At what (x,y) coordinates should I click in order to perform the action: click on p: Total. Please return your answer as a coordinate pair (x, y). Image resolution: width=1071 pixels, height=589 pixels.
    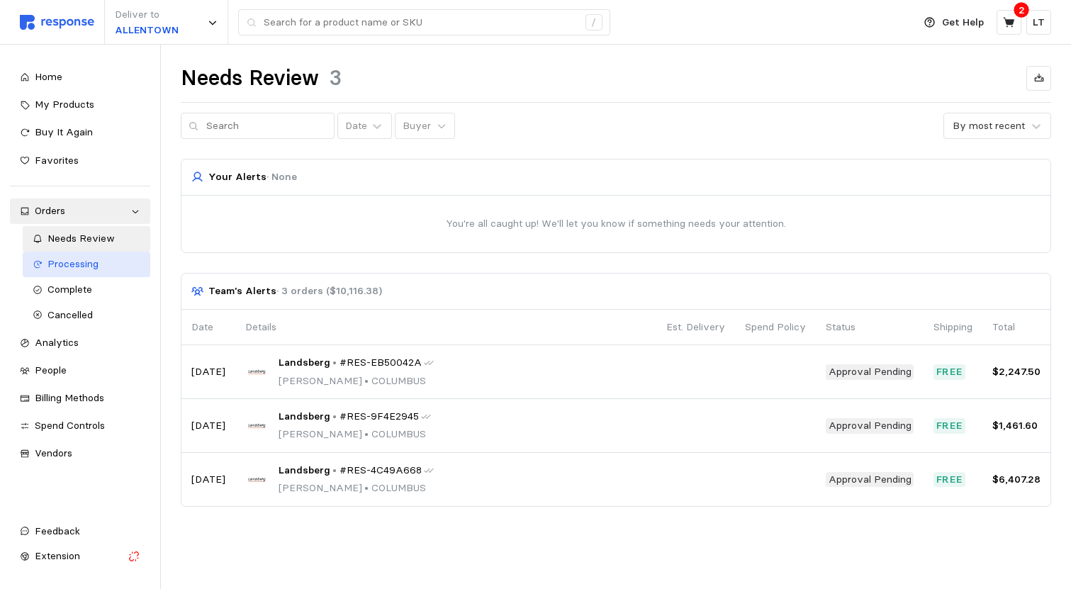
    Looking at the image, I should click on (1016, 327).